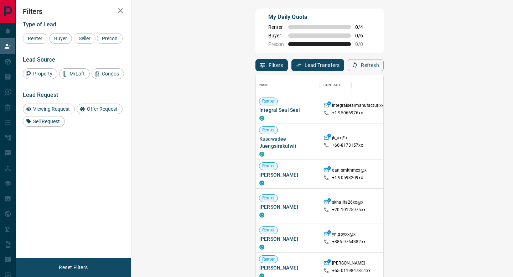 The height and width of the screenshot is (277, 513). Describe the element at coordinates (40, 95) in the screenshot. I see `span: Lead Request` at that location.